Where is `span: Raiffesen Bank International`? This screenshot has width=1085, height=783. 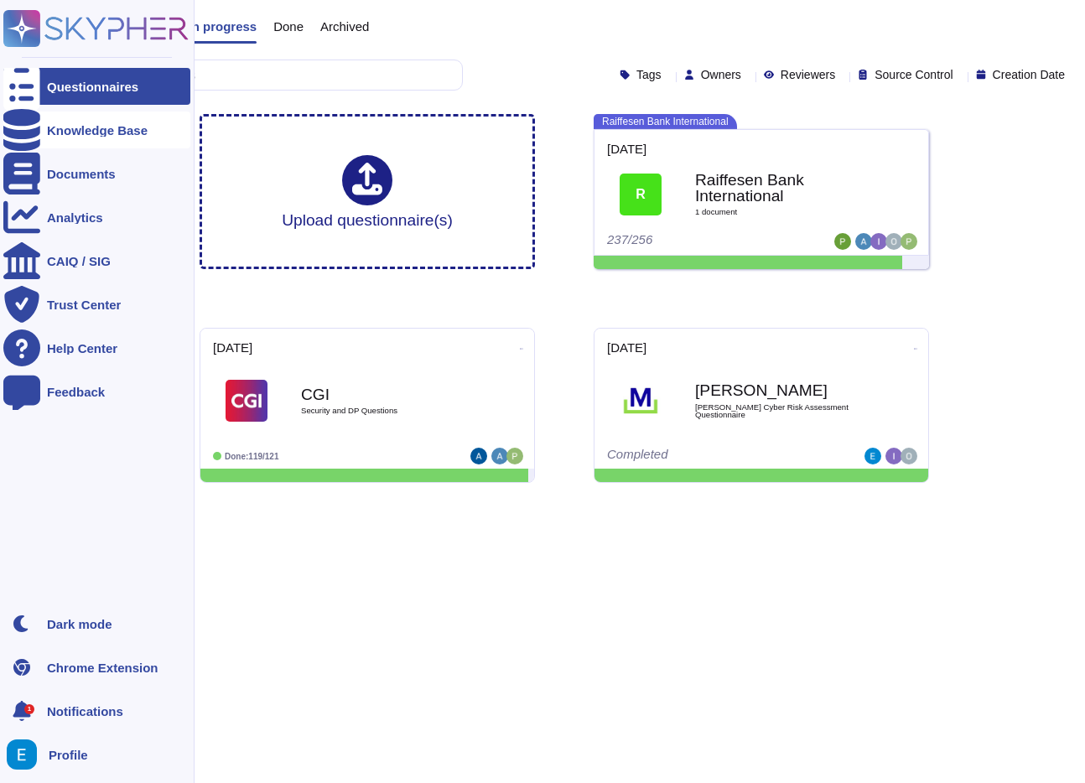 span: Raiffesen Bank International is located at coordinates (665, 122).